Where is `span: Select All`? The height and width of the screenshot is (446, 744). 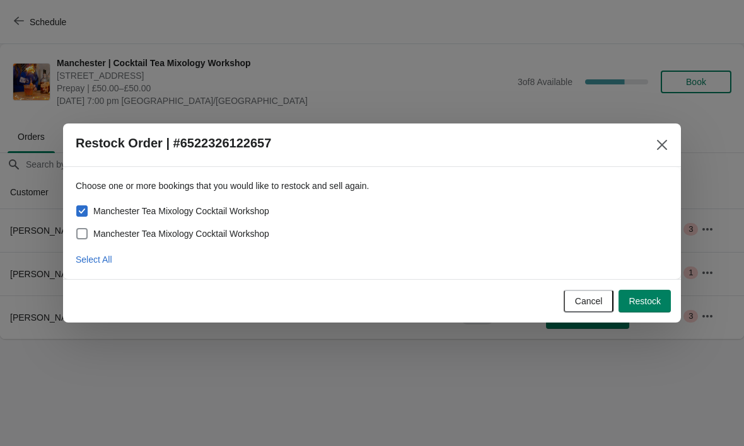 span: Select All is located at coordinates (94, 260).